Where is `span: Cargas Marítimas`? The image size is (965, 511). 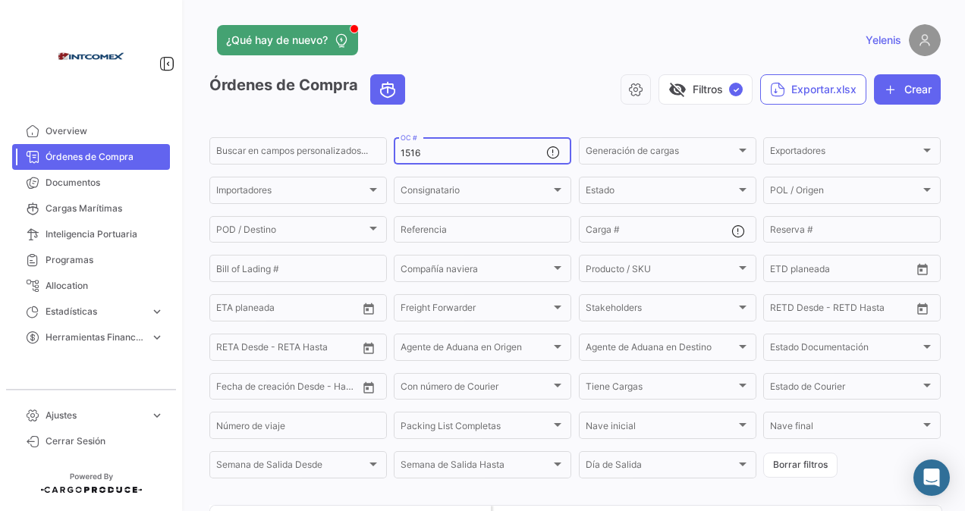 span: Cargas Marítimas is located at coordinates (105, 209).